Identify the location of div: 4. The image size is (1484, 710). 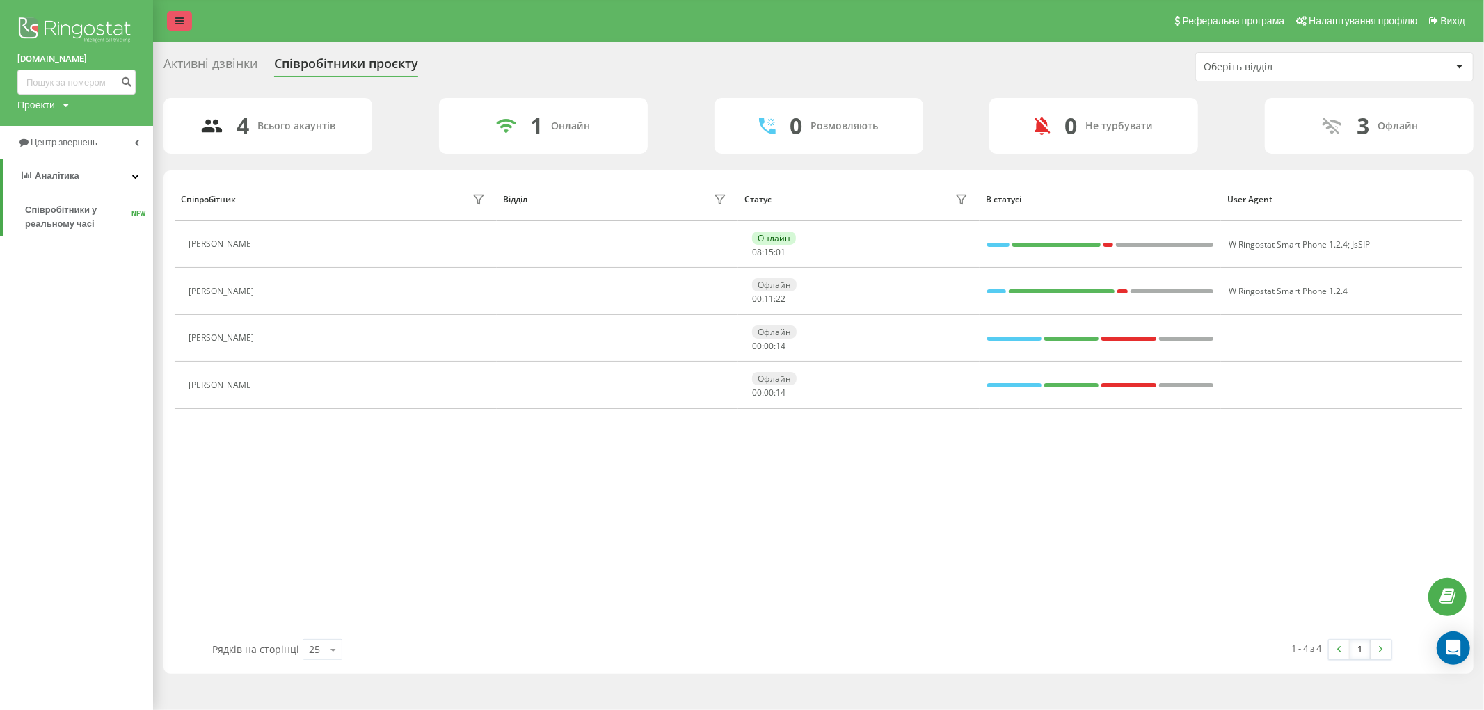
(244, 126).